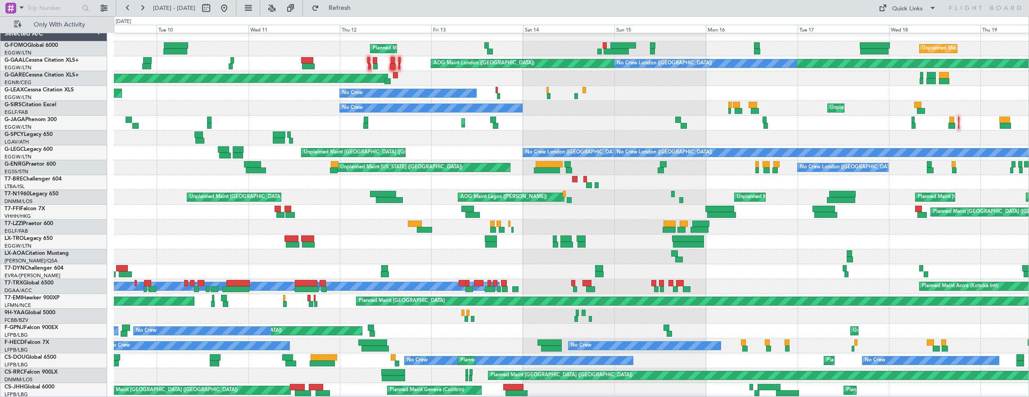  What do you see at coordinates (14, 372) in the screenshot?
I see `span: CS-RRC` at bounding box center [14, 372].